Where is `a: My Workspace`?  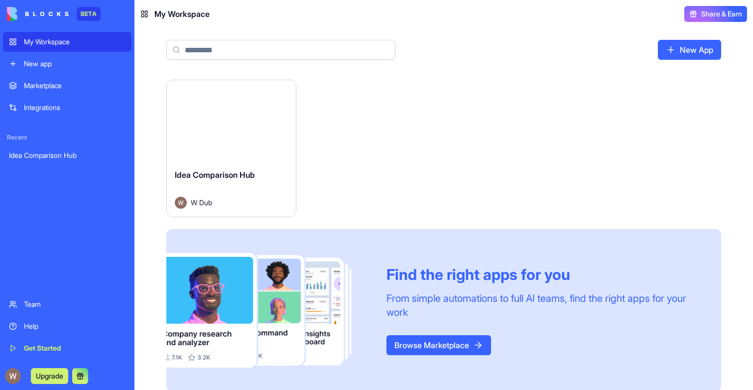
a: My Workspace is located at coordinates (67, 42).